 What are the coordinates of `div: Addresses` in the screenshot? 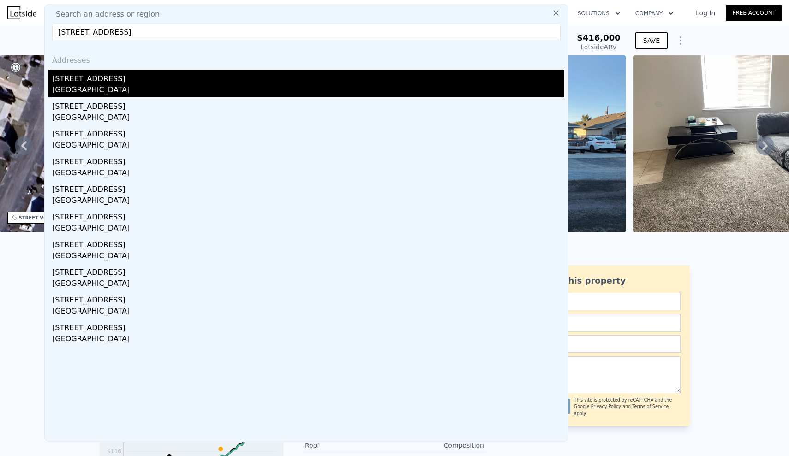 It's located at (306, 59).